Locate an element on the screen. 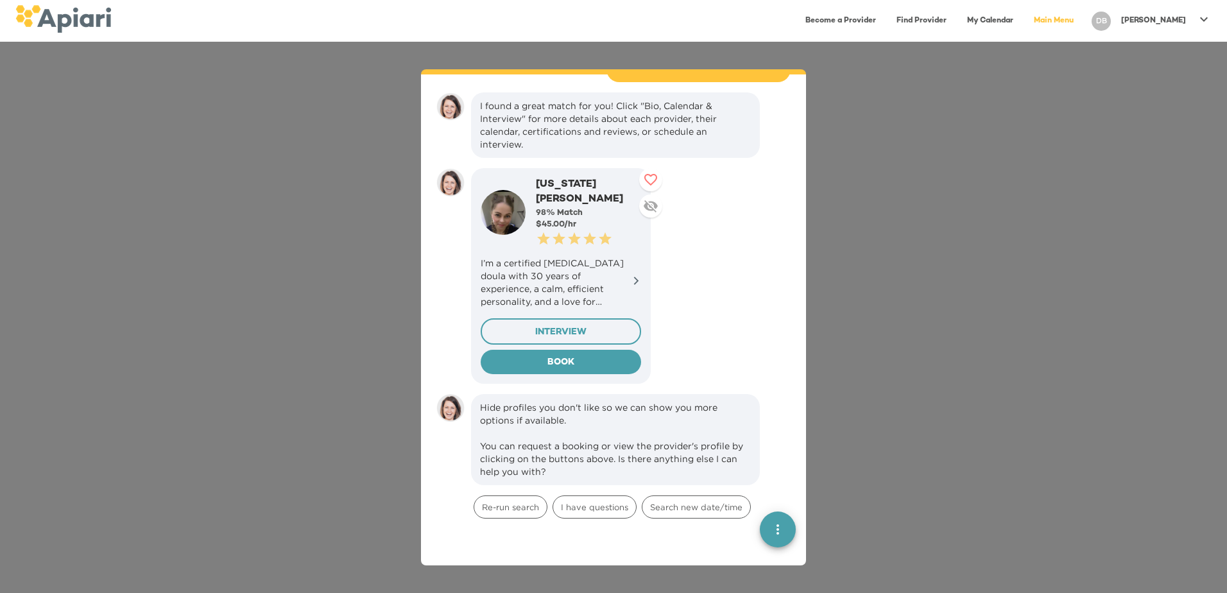 This screenshot has height=593, width=1227. div: 98 % Match is located at coordinates (588, 213).